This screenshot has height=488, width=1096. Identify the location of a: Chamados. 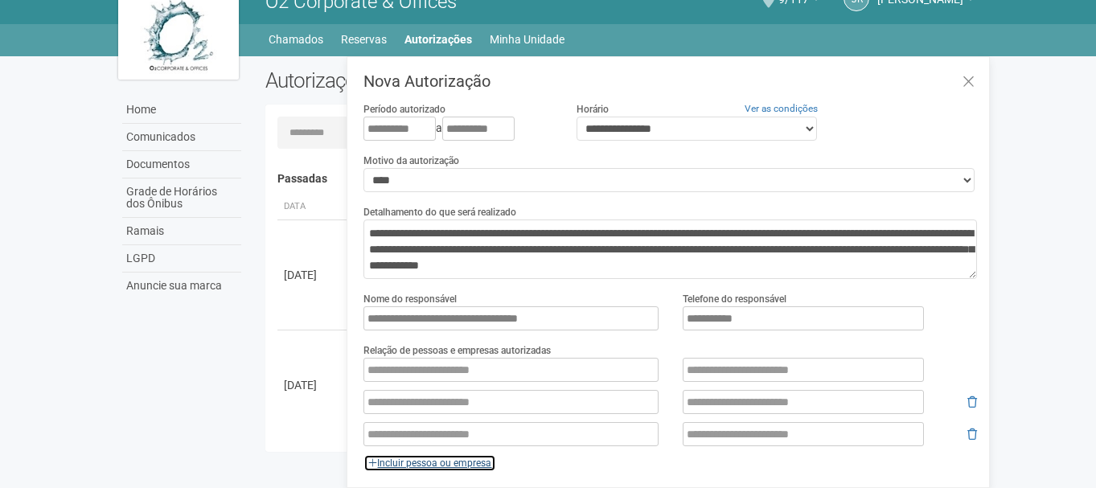
(296, 39).